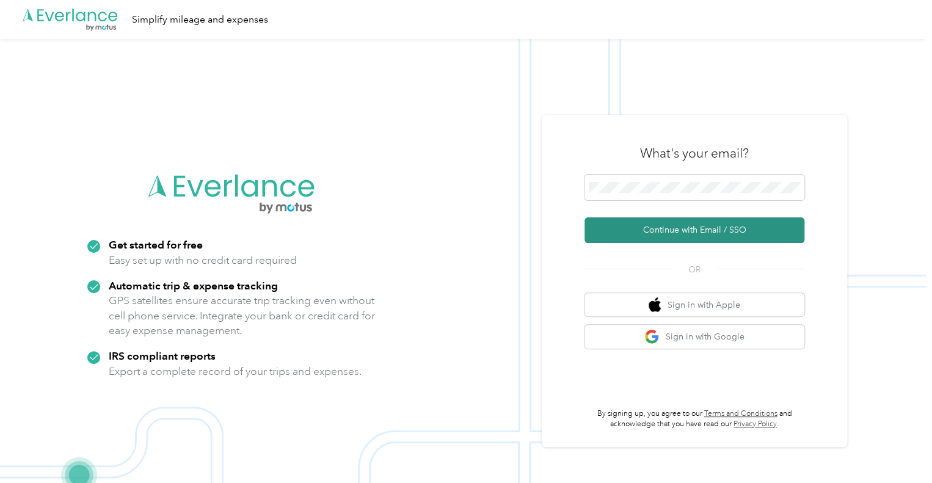  Describe the element at coordinates (193, 285) in the screenshot. I see `strong: Automatic trip & expense tracking` at that location.